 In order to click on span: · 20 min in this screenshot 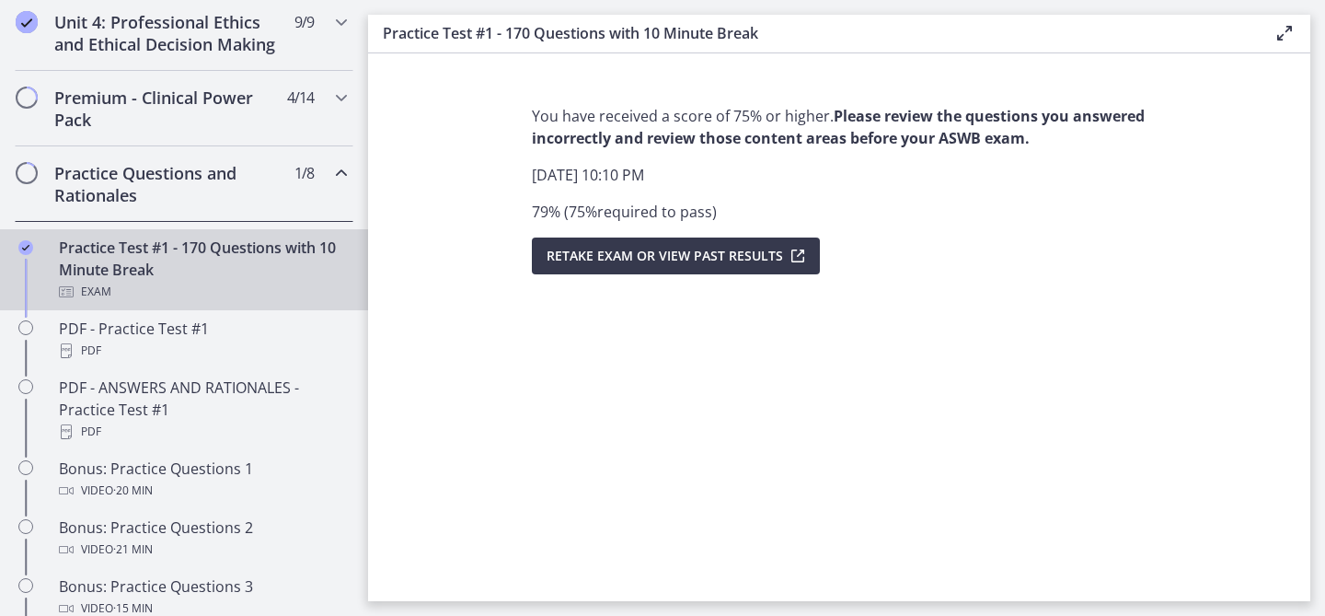, I will do `click(132, 490)`.